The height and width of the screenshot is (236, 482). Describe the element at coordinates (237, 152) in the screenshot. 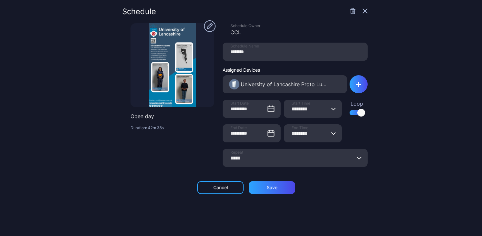

I see `span: Repeat` at that location.